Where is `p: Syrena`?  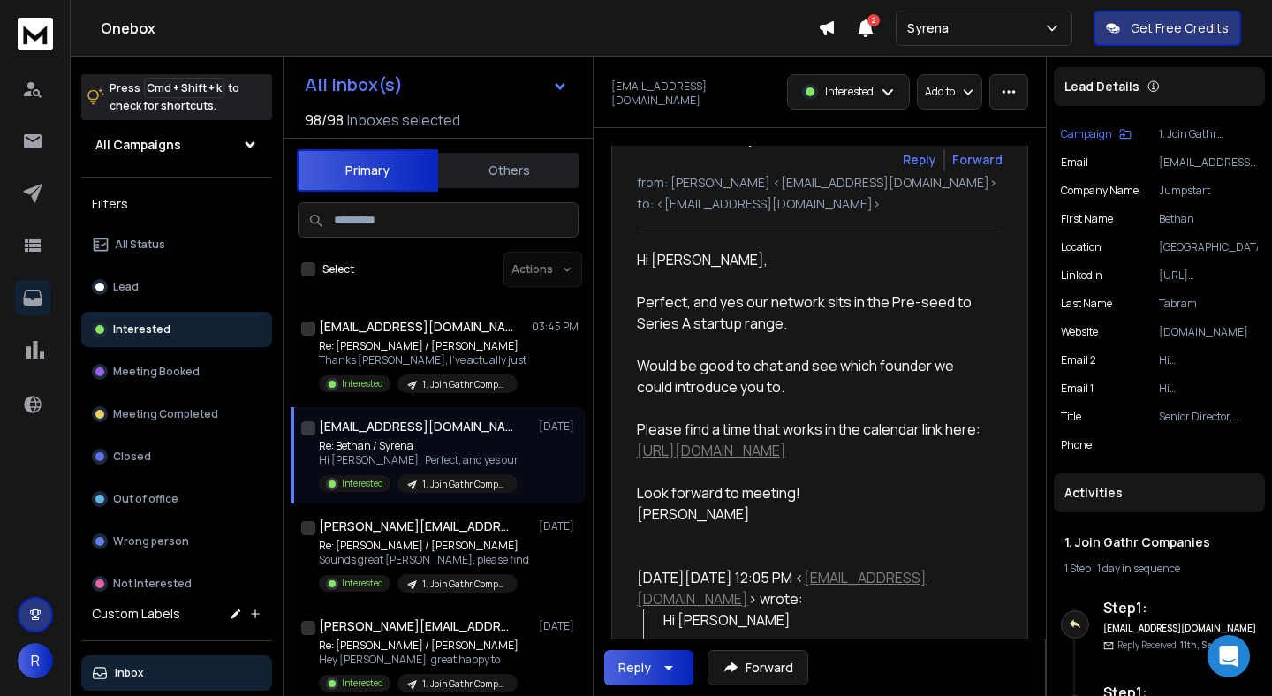 p: Syrena is located at coordinates (931, 28).